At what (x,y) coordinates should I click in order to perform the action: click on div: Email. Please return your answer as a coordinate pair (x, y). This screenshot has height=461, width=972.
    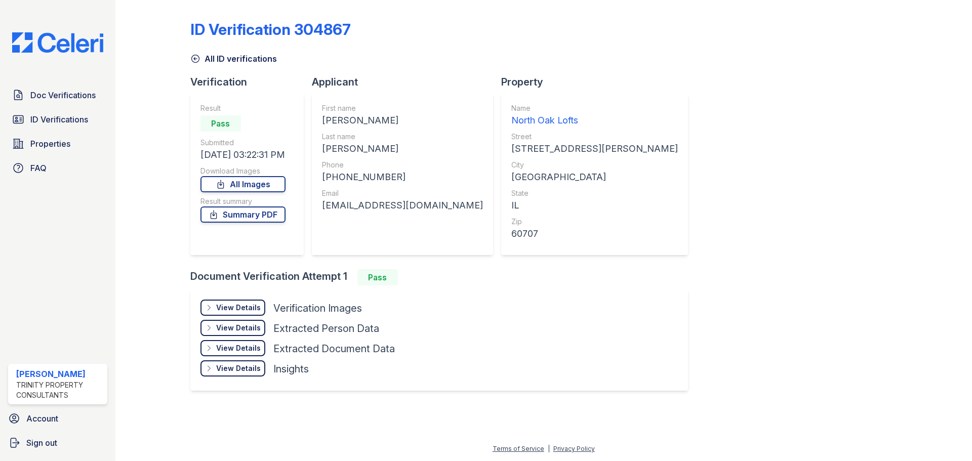
    Looking at the image, I should click on (403, 193).